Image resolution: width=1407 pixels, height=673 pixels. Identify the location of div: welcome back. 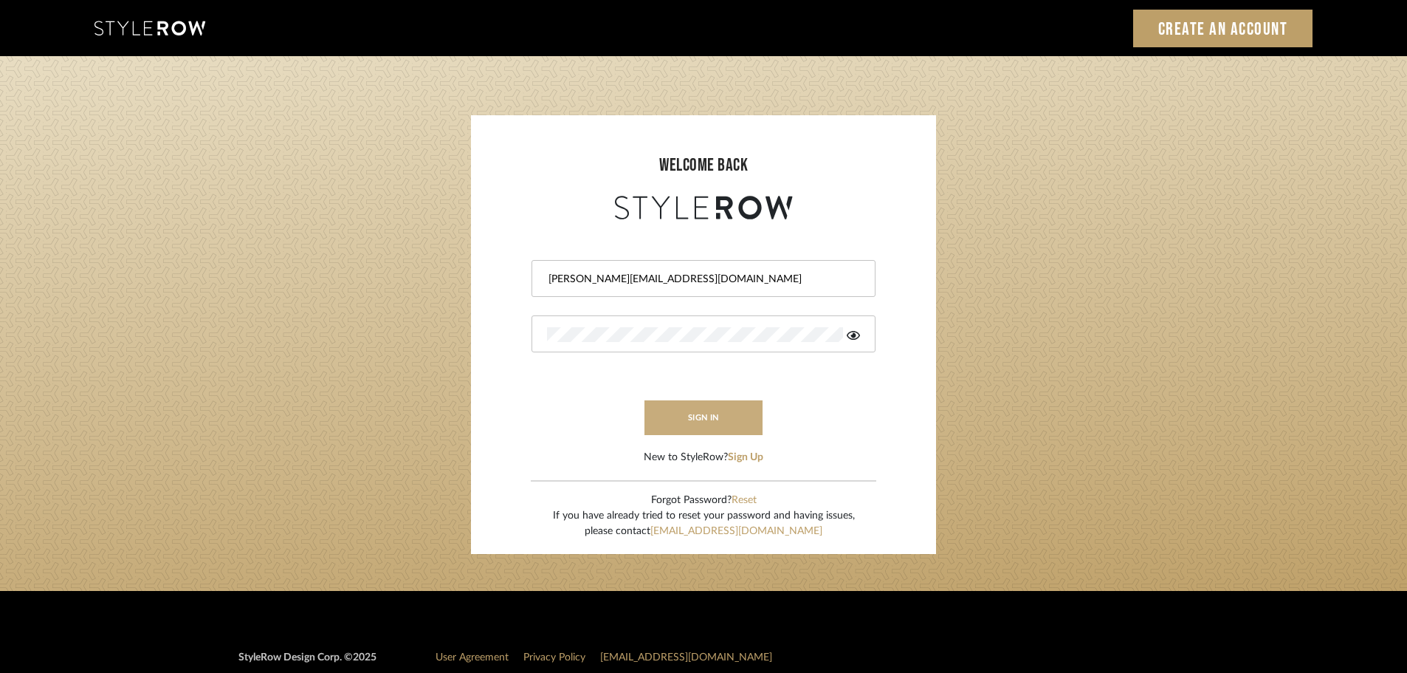
(704, 165).